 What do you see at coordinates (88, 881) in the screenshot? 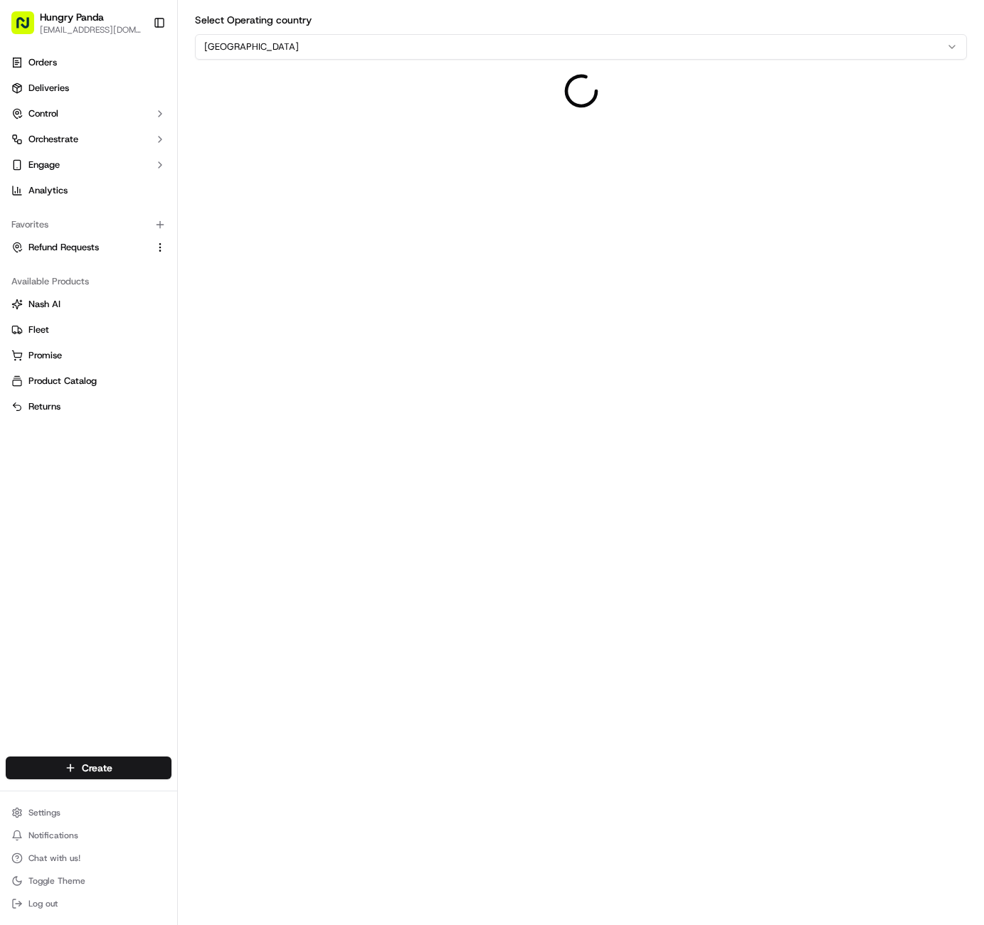
I see `button: Toggle Theme` at bounding box center [88, 881].